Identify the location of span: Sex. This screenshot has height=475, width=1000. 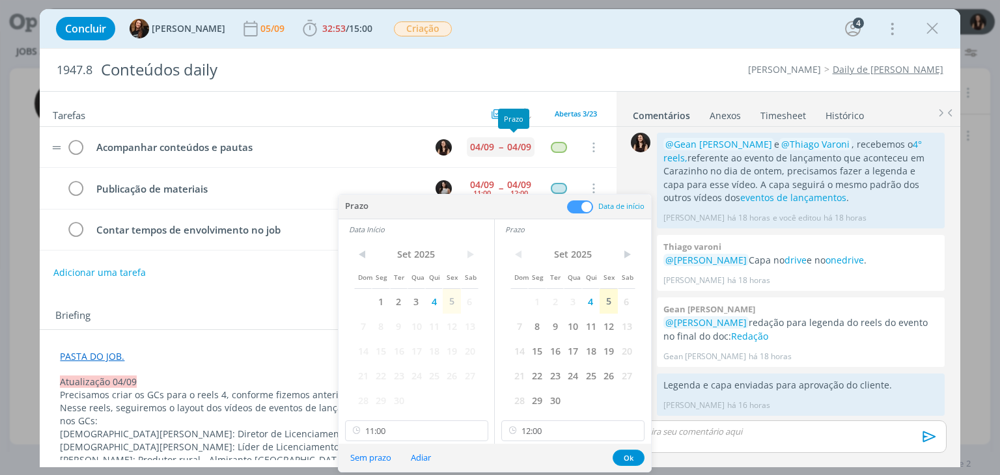
(608, 277).